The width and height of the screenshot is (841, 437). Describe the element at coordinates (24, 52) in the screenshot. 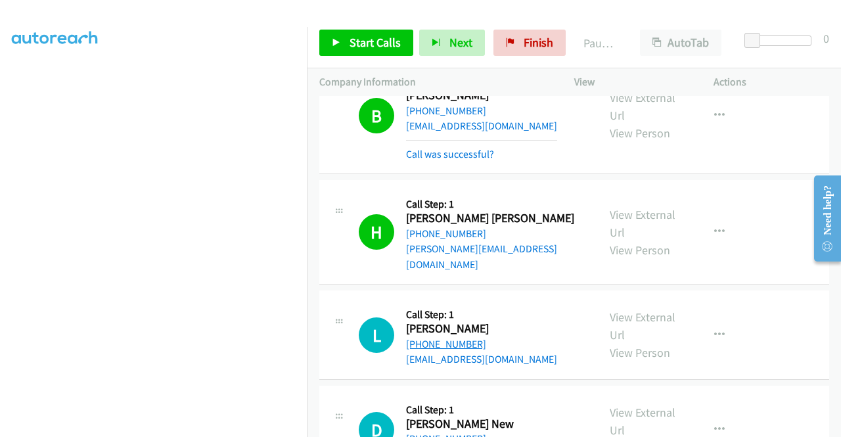

I see `div: Open Resource Center` at that location.